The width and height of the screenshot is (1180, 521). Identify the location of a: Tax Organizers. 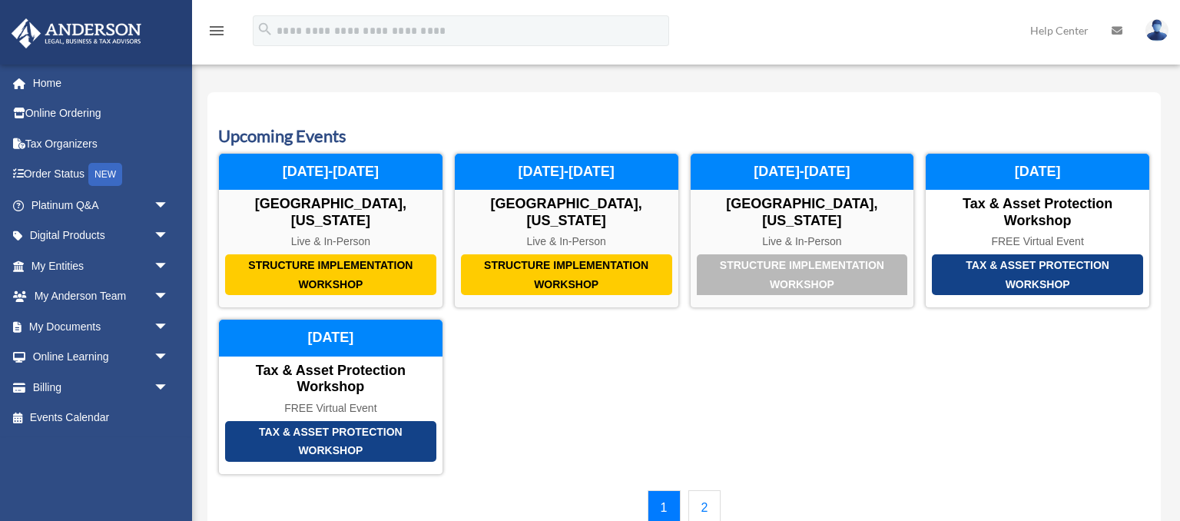
(101, 144).